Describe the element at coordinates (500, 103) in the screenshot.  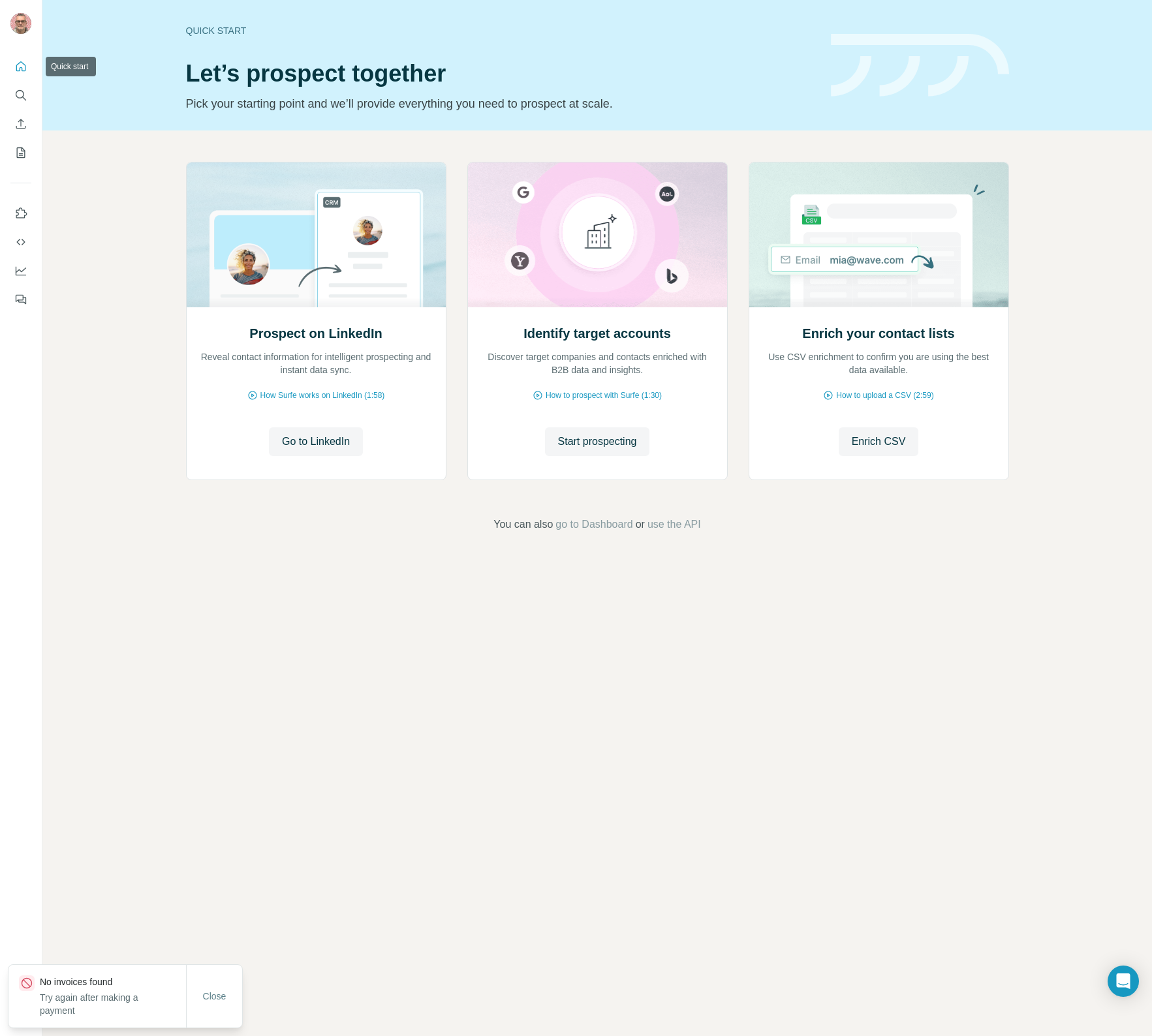
I see `p: Pick your starting point and we’ll provide everything you need to prospect at scale.` at that location.